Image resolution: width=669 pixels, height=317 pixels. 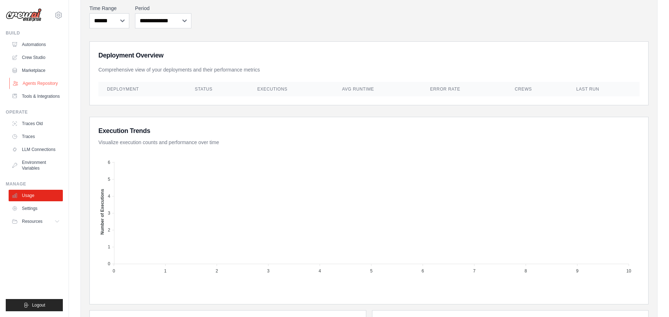 What do you see at coordinates (32, 221) in the screenshot?
I see `span: Resources` at bounding box center [32, 221].